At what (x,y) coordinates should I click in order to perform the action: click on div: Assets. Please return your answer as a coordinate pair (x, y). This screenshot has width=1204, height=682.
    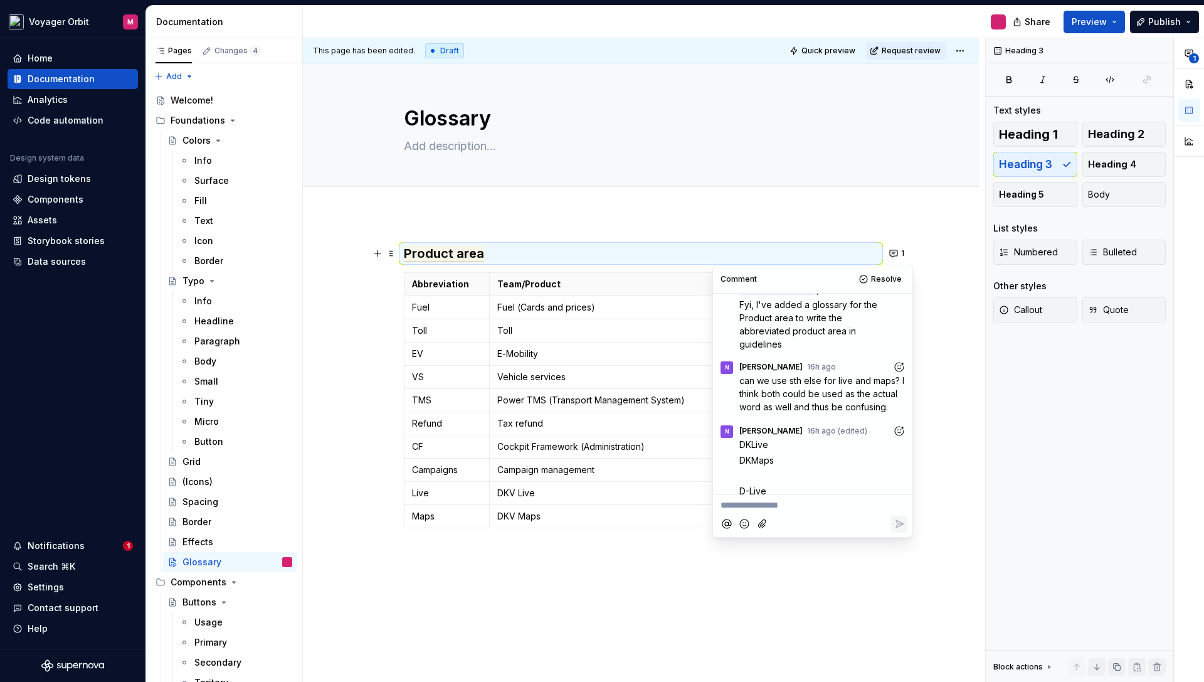
    Looking at the image, I should click on (42, 220).